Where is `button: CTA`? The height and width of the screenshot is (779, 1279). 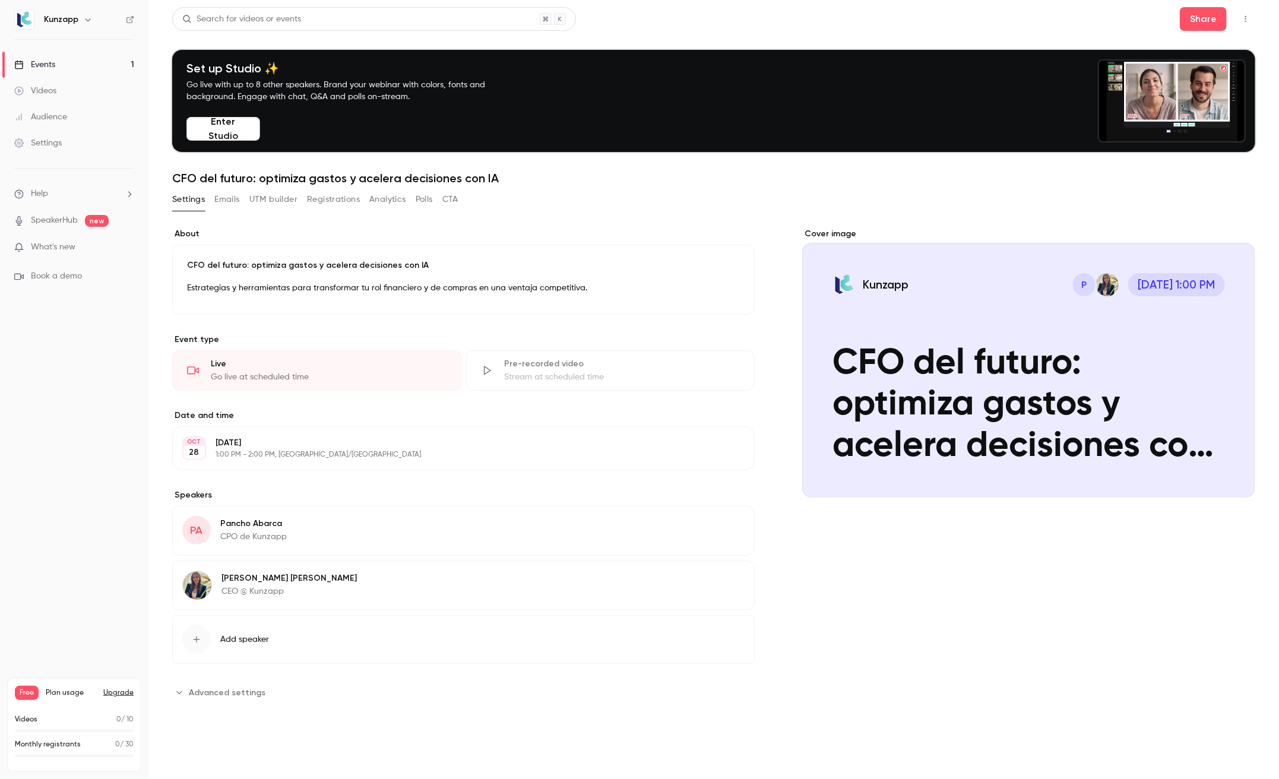 button: CTA is located at coordinates (450, 199).